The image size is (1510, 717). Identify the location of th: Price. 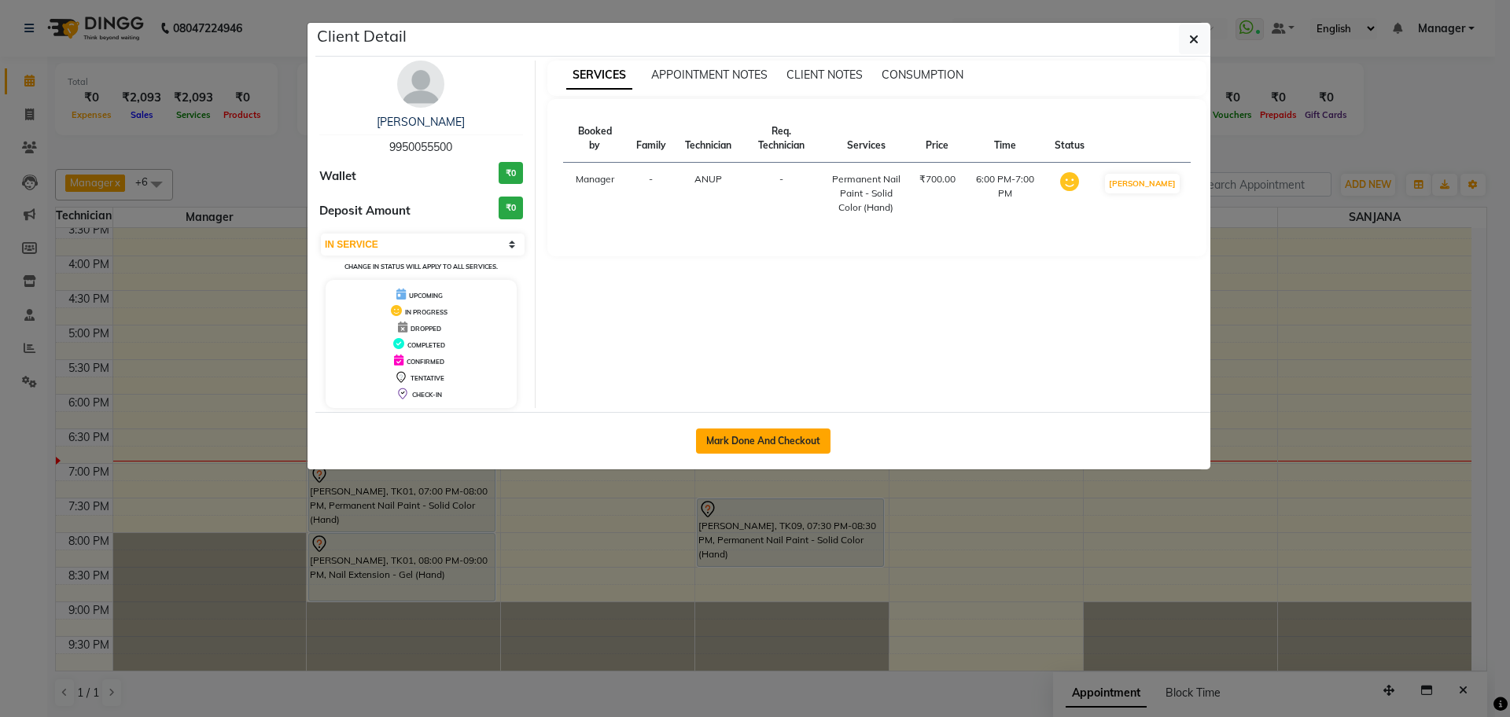
(938, 138).